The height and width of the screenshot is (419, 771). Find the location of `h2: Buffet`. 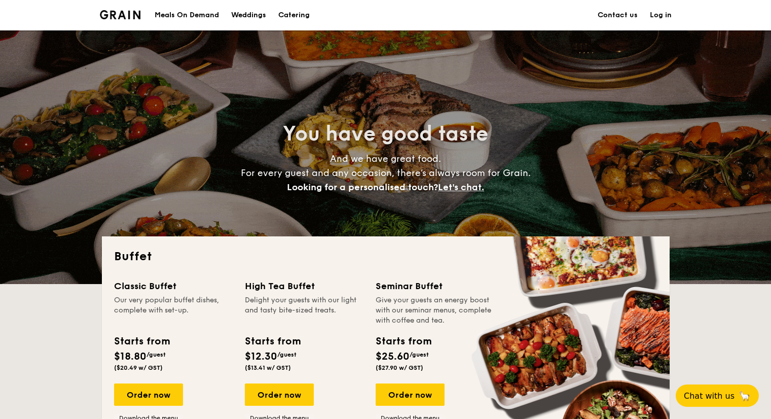

h2: Buffet is located at coordinates (386, 256).